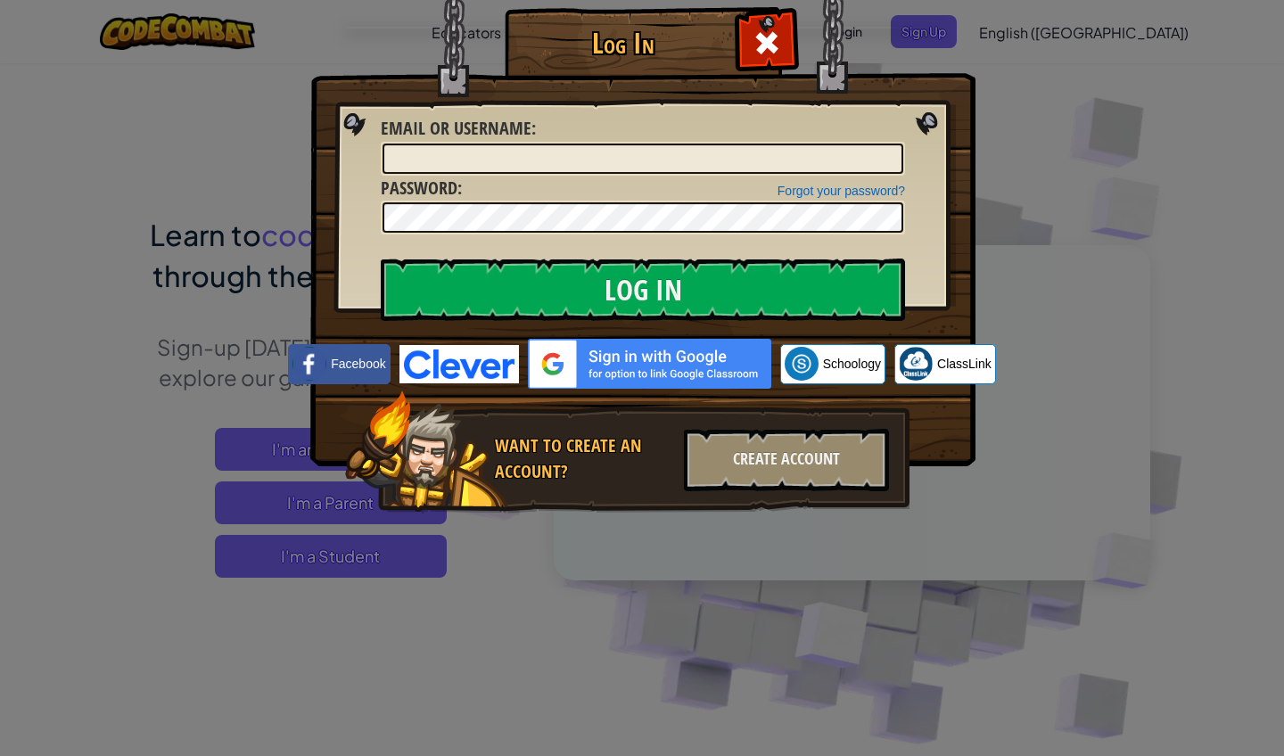  Describe the element at coordinates (851, 364) in the screenshot. I see `span: Schoology` at that location.